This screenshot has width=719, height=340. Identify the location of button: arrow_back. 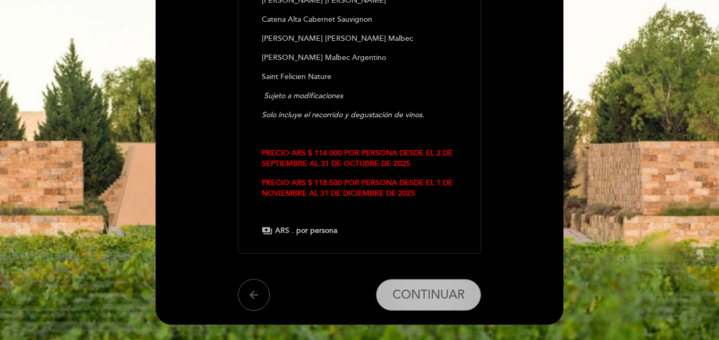
(254, 295).